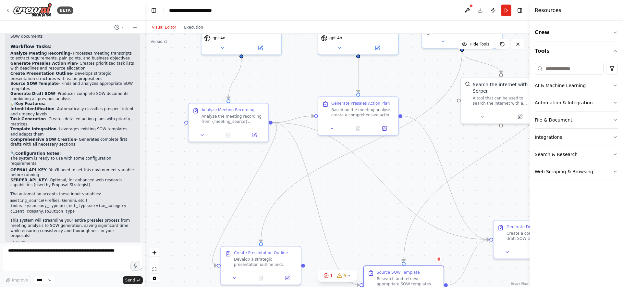  Describe the element at coordinates (60, 211) in the screenshot. I see `code: solution_type` at that location.